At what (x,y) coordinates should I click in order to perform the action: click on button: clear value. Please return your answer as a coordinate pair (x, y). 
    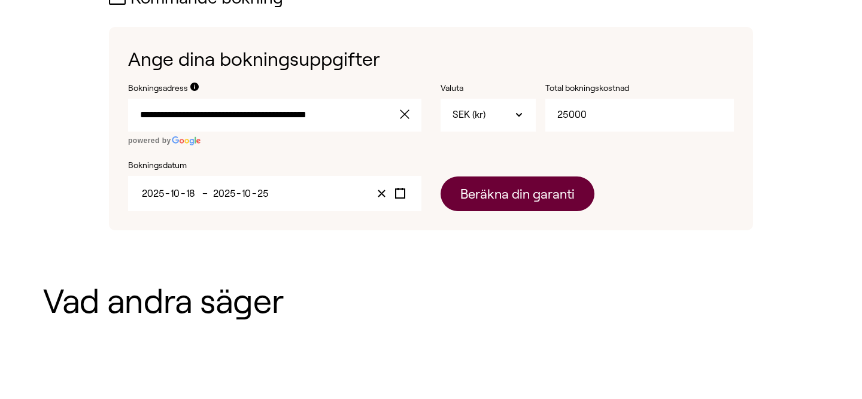
    Looking at the image, I should click on (409, 115).